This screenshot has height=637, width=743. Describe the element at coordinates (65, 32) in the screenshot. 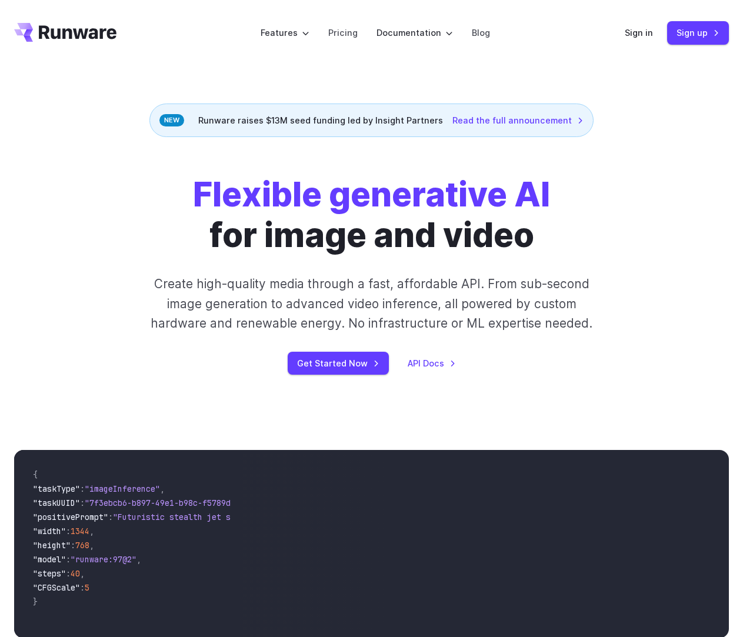

I see `a: Go to /` at that location.